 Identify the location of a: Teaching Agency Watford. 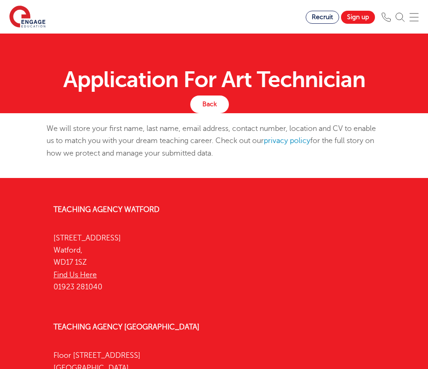
(107, 209).